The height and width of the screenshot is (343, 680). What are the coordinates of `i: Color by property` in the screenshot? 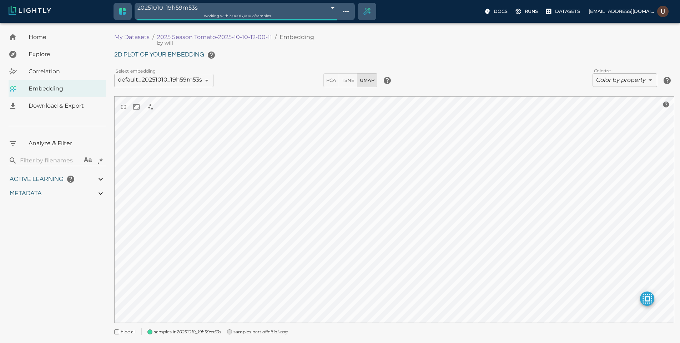 It's located at (621, 80).